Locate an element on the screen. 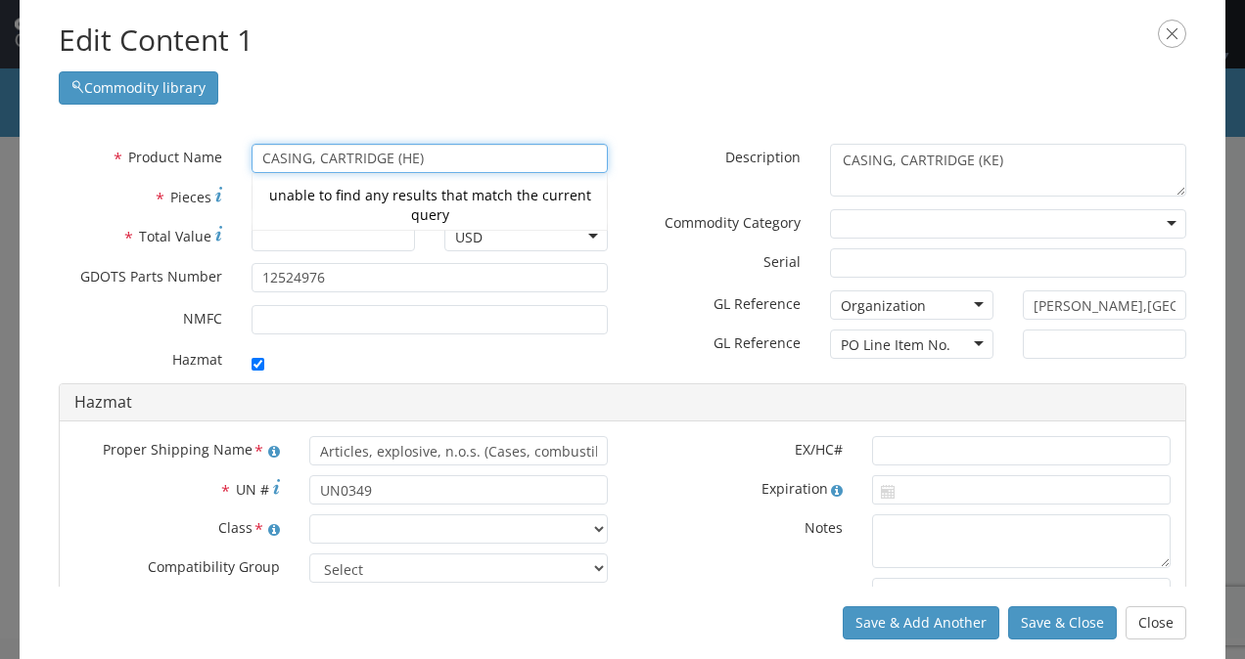 The width and height of the screenshot is (1245, 659). button: Commodity library is located at coordinates (138, 88).